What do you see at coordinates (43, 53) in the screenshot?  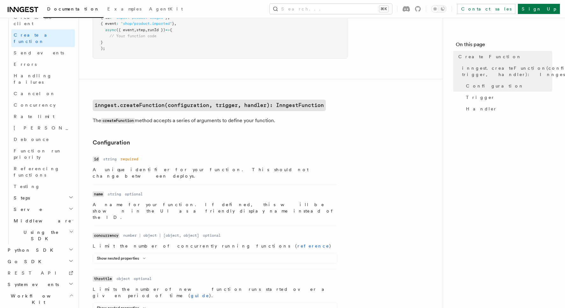 I see `a: Send events` at bounding box center [43, 53].